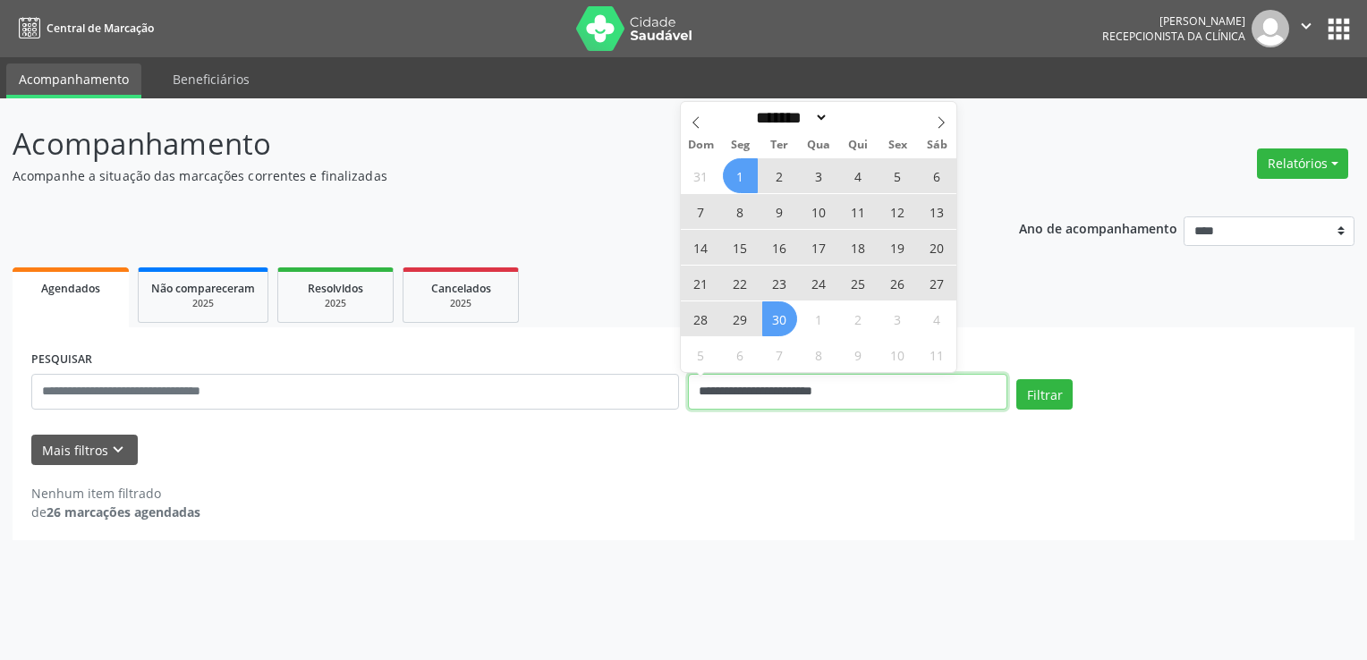 Image resolution: width=1367 pixels, height=660 pixels. What do you see at coordinates (779, 211) in the screenshot?
I see `span: Setembro 9, 2025` at bounding box center [779, 211].